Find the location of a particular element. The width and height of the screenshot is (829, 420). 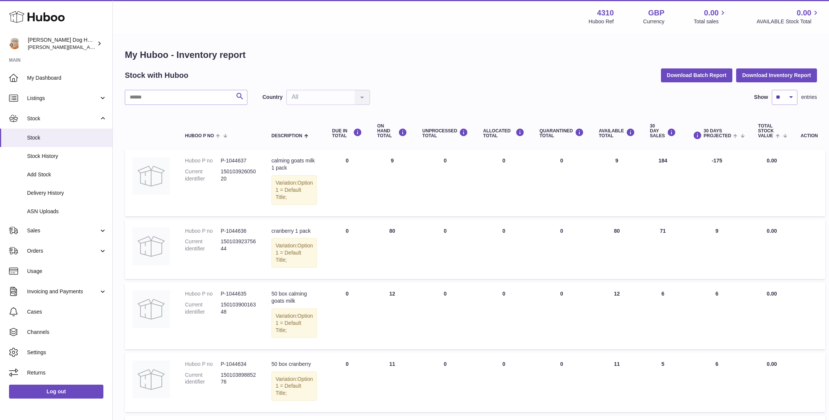

div: Huboo Ref is located at coordinates (601, 21).